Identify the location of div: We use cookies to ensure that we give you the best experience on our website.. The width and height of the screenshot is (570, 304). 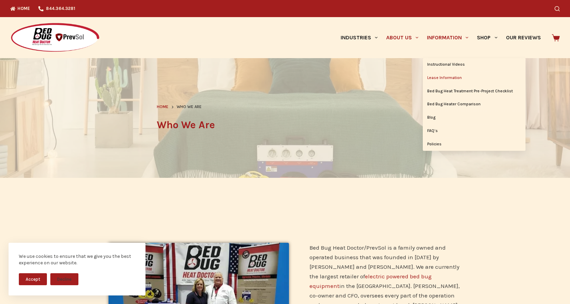
(77, 260).